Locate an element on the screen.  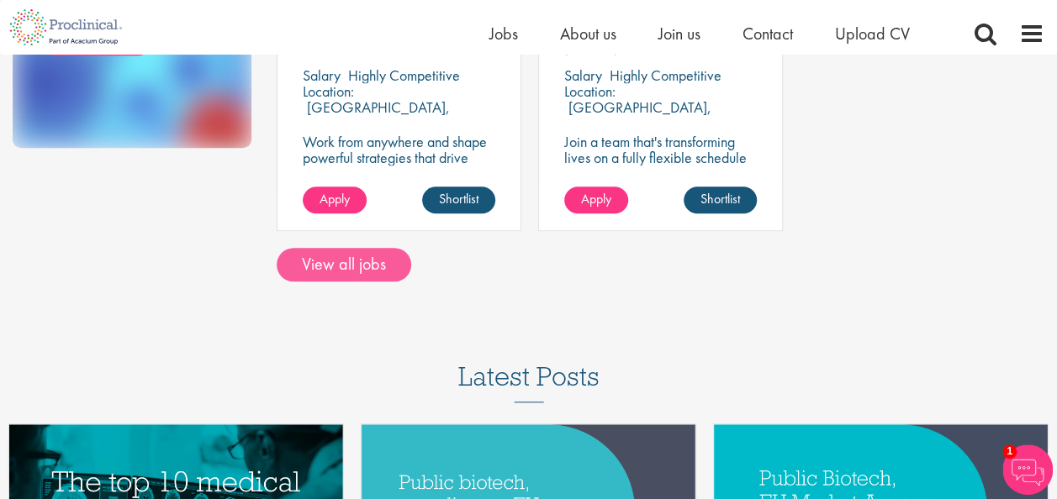
a: Contact is located at coordinates (768, 34).